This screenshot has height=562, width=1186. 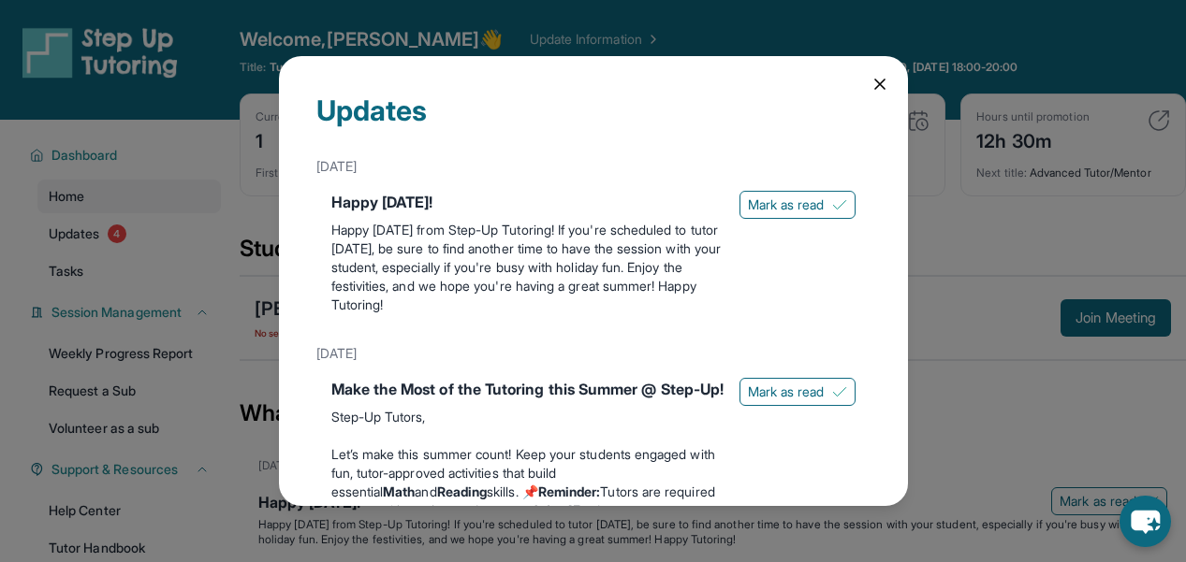 I want to click on strong: twice a week for 45-minute sessions, so click(x=480, y=519).